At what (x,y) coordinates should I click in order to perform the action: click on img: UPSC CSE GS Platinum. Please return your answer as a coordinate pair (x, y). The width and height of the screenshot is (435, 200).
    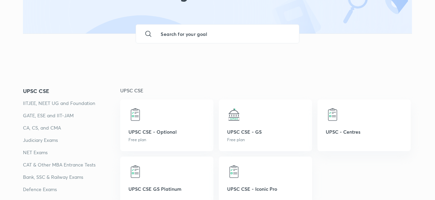
    Looking at the image, I should click on (135, 172).